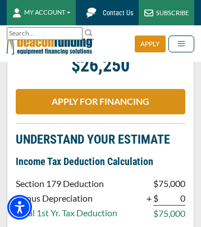 The height and width of the screenshot is (227, 201). Describe the element at coordinates (44, 33) in the screenshot. I see `input: Search` at that location.